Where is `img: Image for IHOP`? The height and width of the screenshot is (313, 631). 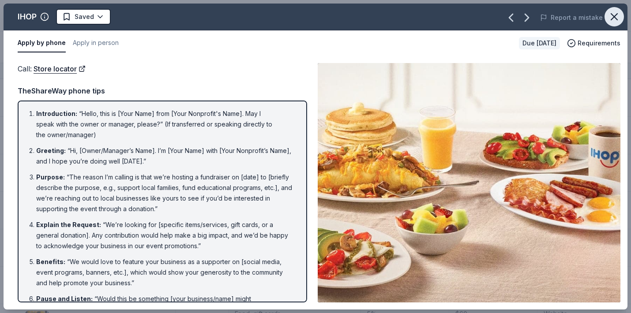
img: Image for IHOP is located at coordinates (469, 183).